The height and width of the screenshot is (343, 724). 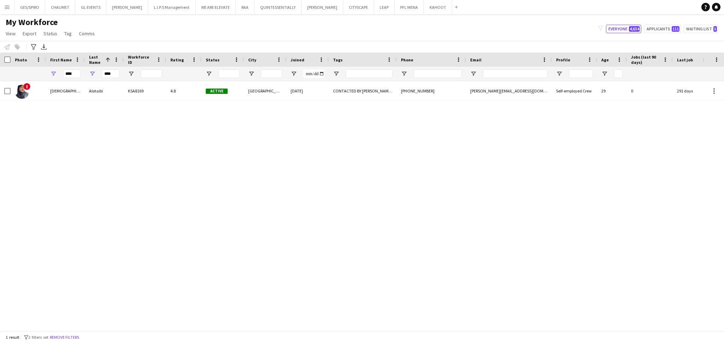 I want to click on span: 2 filters set, so click(x=38, y=337).